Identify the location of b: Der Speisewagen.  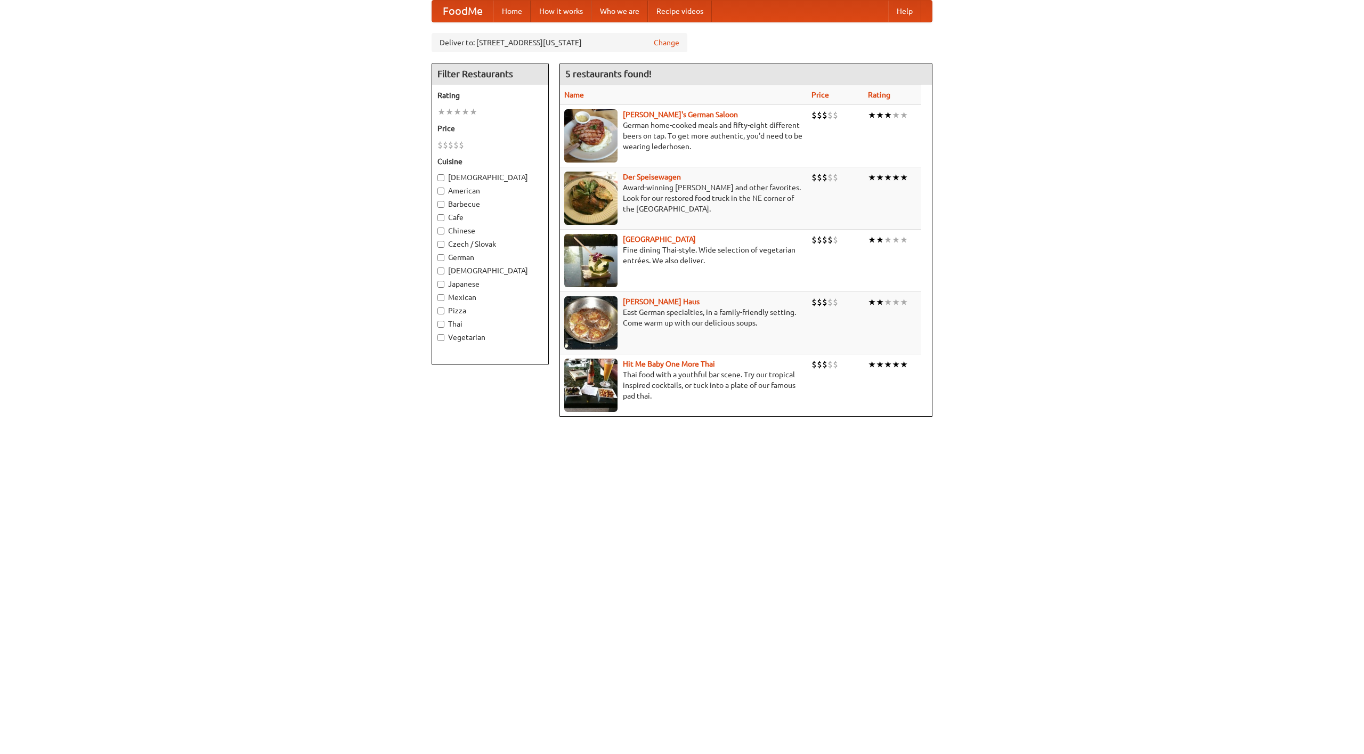
(652, 177).